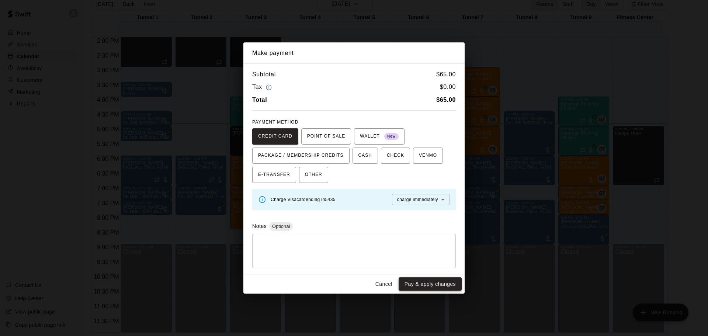 The height and width of the screenshot is (336, 708). I want to click on button: VENMO, so click(428, 156).